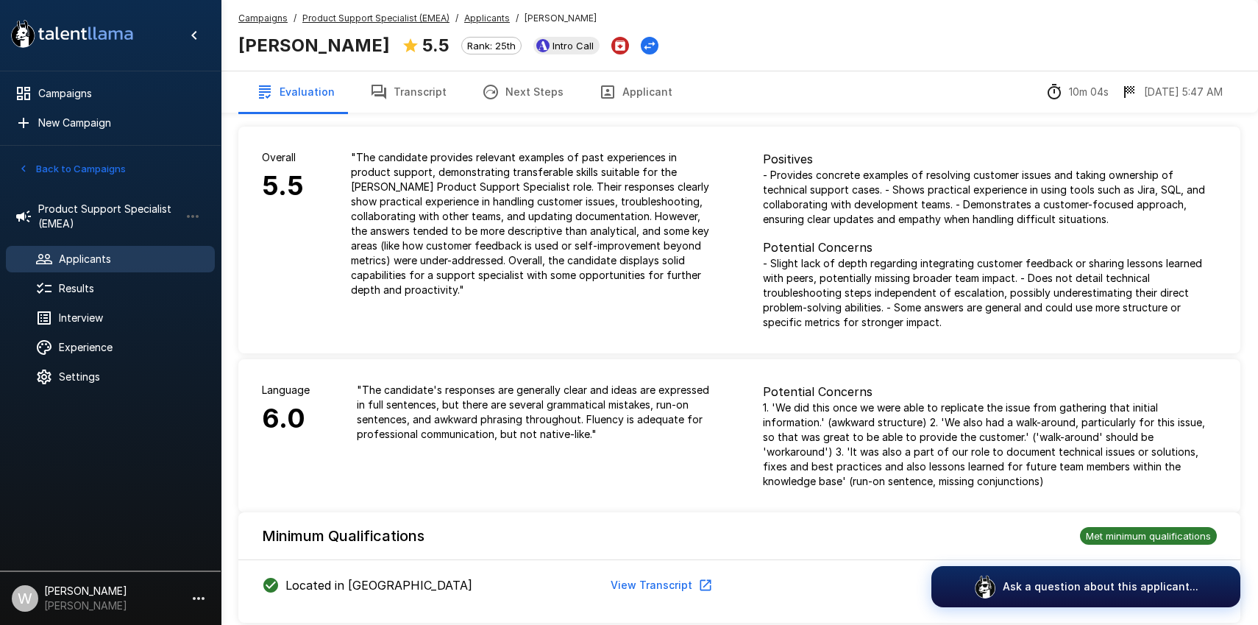  I want to click on h6: Minimum Qualifications, so click(343, 536).